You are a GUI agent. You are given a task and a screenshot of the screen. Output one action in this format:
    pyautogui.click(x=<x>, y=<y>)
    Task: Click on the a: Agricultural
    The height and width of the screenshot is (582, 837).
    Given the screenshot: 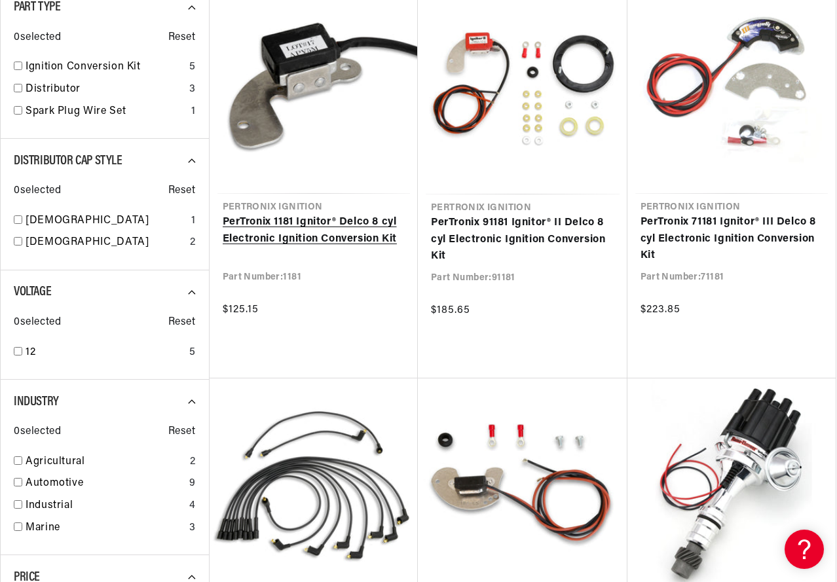 What is the action you would take?
    pyautogui.click(x=105, y=462)
    